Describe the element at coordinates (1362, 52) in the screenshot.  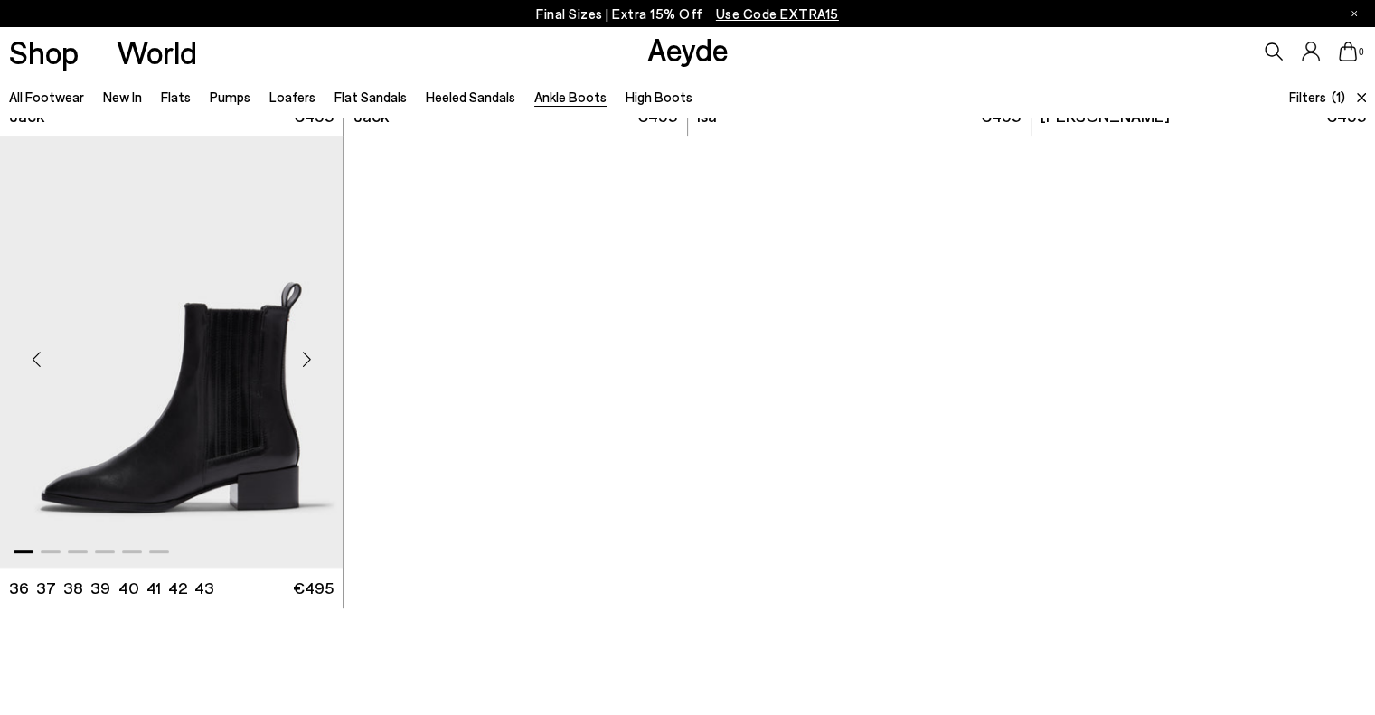
I see `span: 0` at that location.